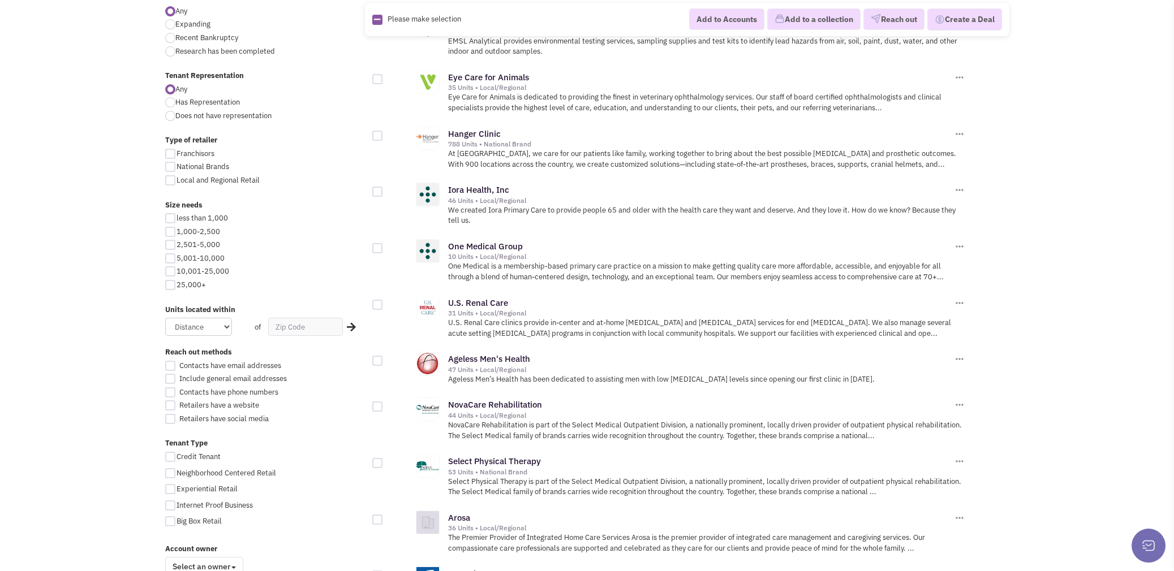 Image resolution: width=1174 pixels, height=571 pixels. What do you see at coordinates (265, 352) in the screenshot?
I see `label: Reach out methods` at bounding box center [265, 352].